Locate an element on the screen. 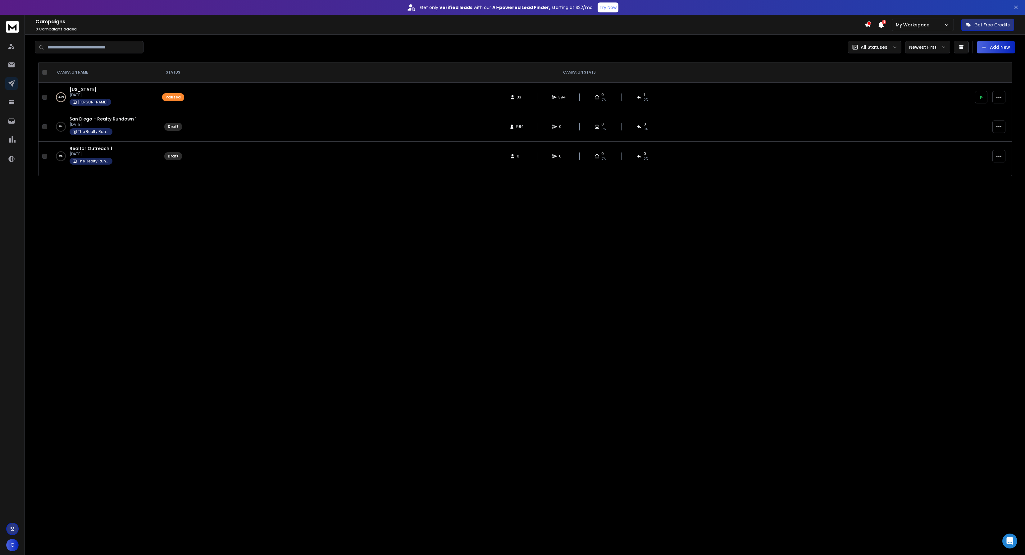  img: logo is located at coordinates (12, 27).